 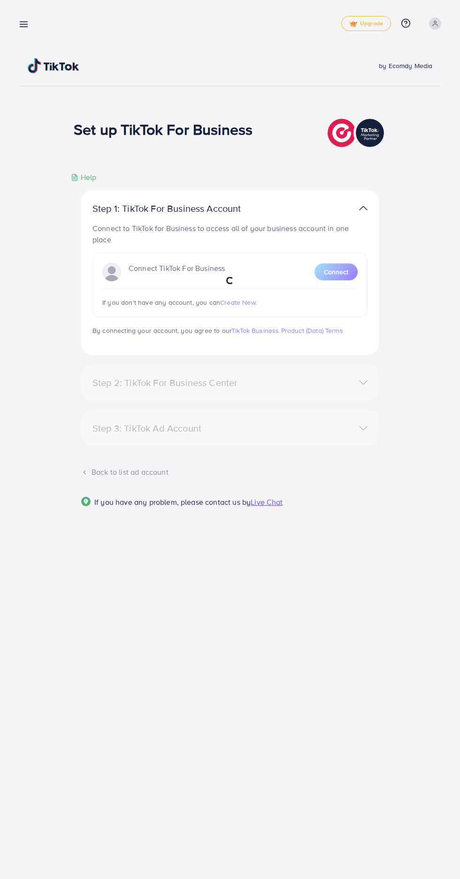 What do you see at coordinates (353, 24) in the screenshot?
I see `img: tick` at bounding box center [353, 24].